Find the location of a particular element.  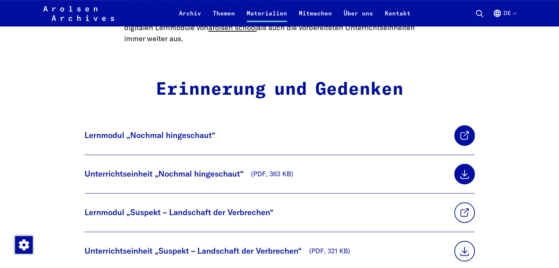

a: Archiv is located at coordinates (190, 18).